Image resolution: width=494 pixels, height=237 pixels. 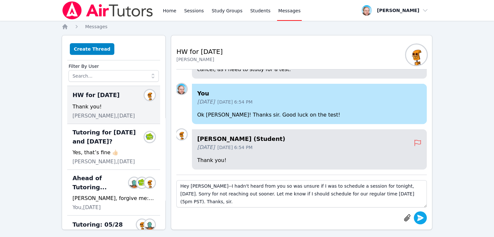 What do you see at coordinates (108, 10) in the screenshot?
I see `img: Air Tutors` at bounding box center [108, 10].